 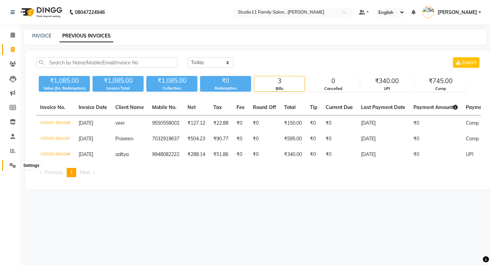 What do you see at coordinates (166, 139) in the screenshot?
I see `td: 7032919637` at bounding box center [166, 139].